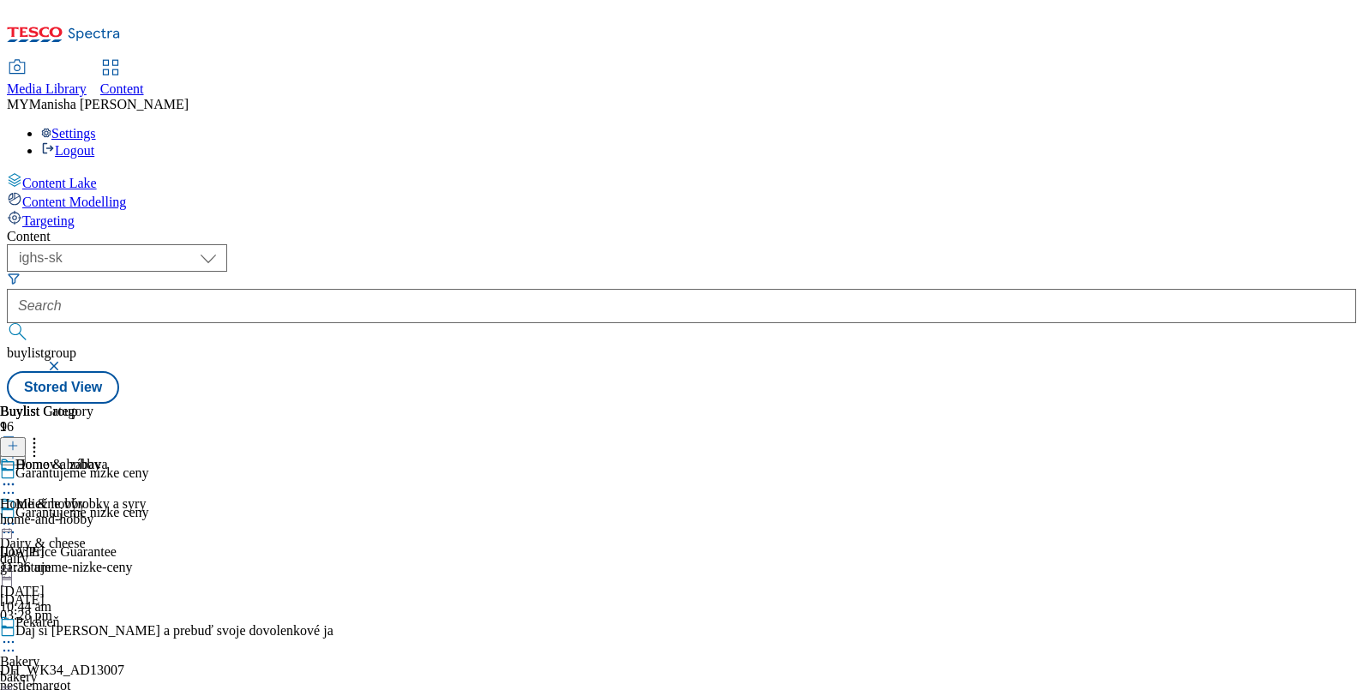  I want to click on a: Content Lake, so click(681, 182).